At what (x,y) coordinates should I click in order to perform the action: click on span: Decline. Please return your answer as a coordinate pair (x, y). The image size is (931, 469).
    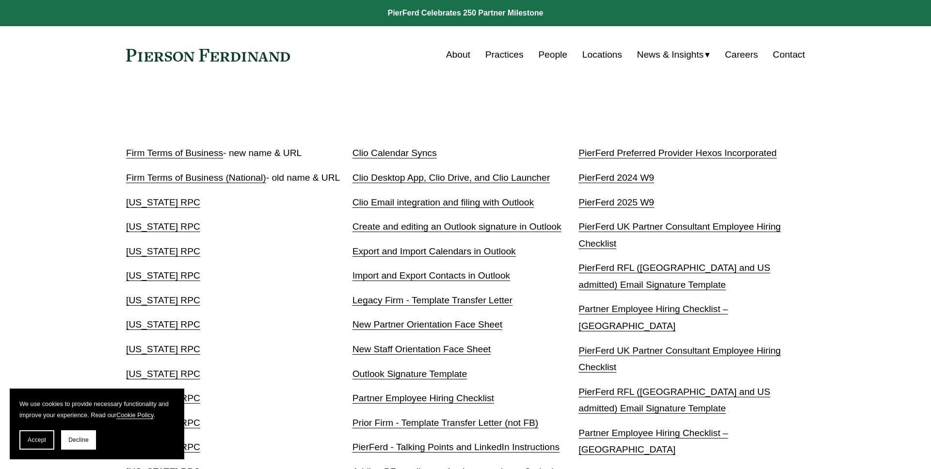
    Looking at the image, I should click on (79, 440).